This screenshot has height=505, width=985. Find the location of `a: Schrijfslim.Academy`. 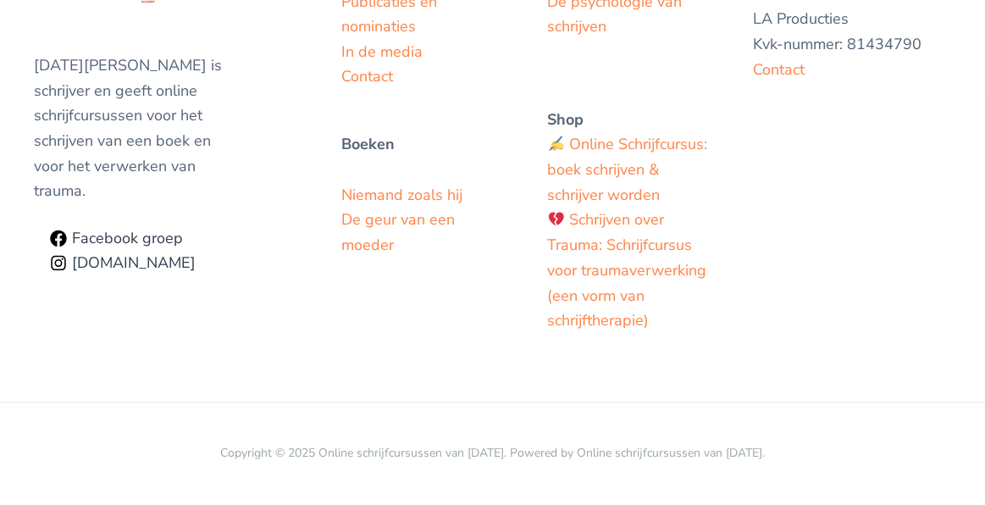

a: Schrijfslim.Academy is located at coordinates (123, 263).